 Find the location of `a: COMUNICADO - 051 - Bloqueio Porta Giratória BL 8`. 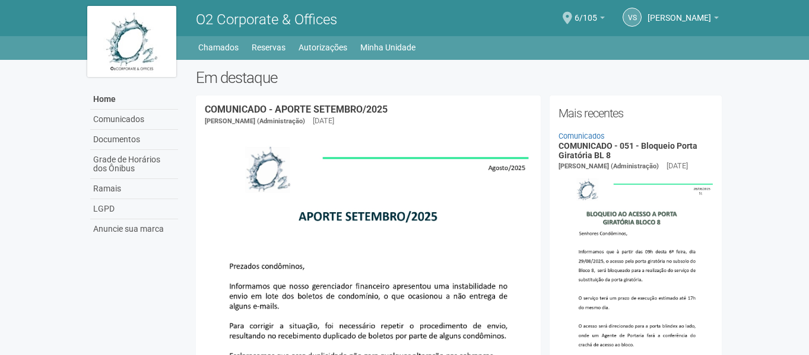

a: COMUNICADO - 051 - Bloqueio Porta Giratória BL 8 is located at coordinates (628, 150).